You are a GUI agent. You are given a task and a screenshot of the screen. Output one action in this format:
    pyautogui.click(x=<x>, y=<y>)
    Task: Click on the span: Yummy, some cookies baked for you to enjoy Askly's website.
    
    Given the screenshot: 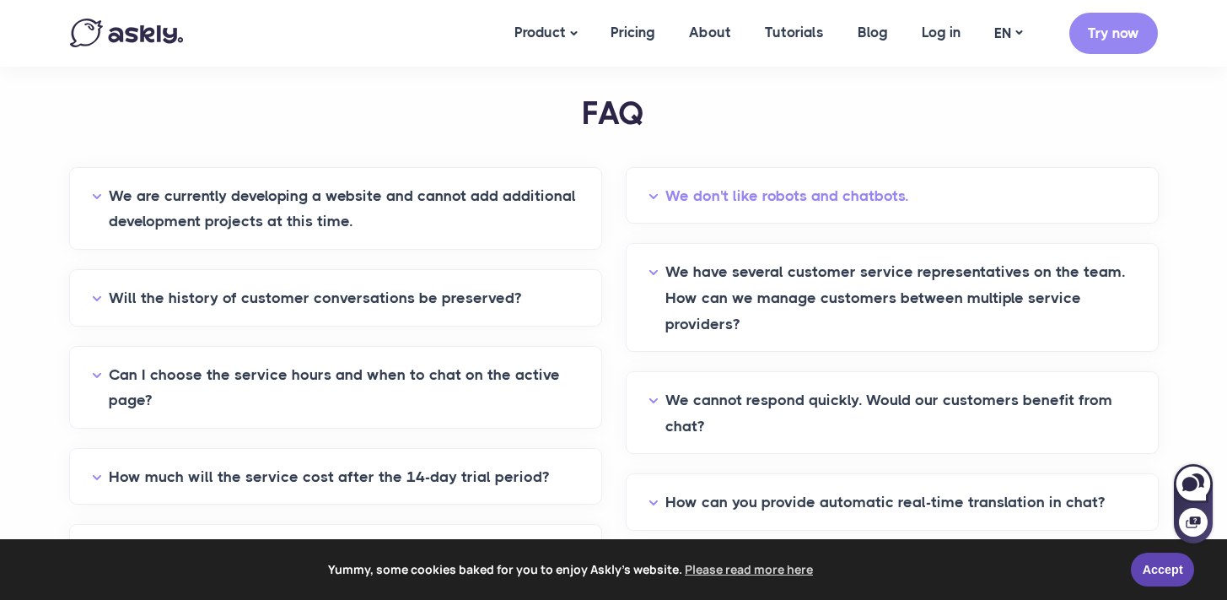 What is the action you would take?
    pyautogui.click(x=572, y=569)
    